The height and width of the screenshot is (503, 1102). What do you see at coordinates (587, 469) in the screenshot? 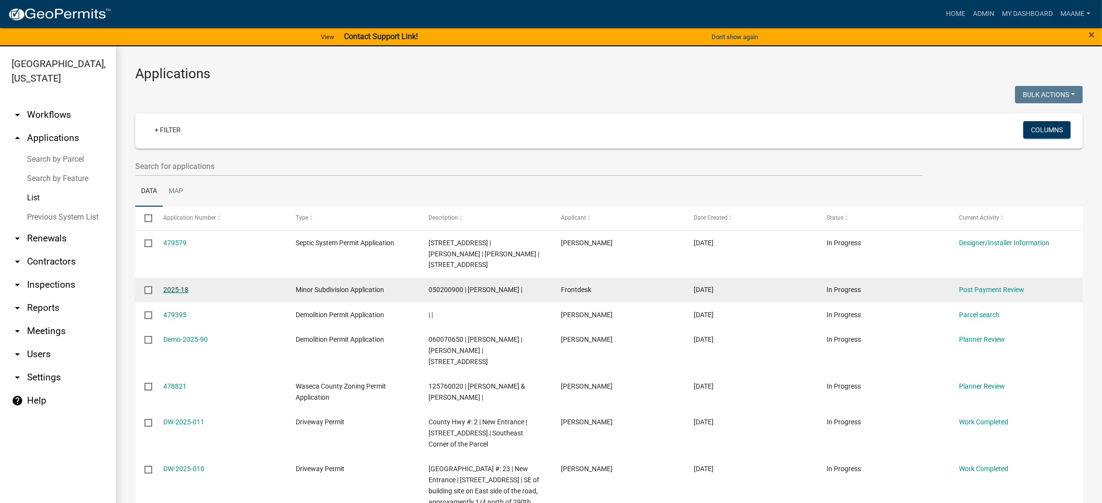
I see `span: Daniel Kuhns` at bounding box center [587, 469].